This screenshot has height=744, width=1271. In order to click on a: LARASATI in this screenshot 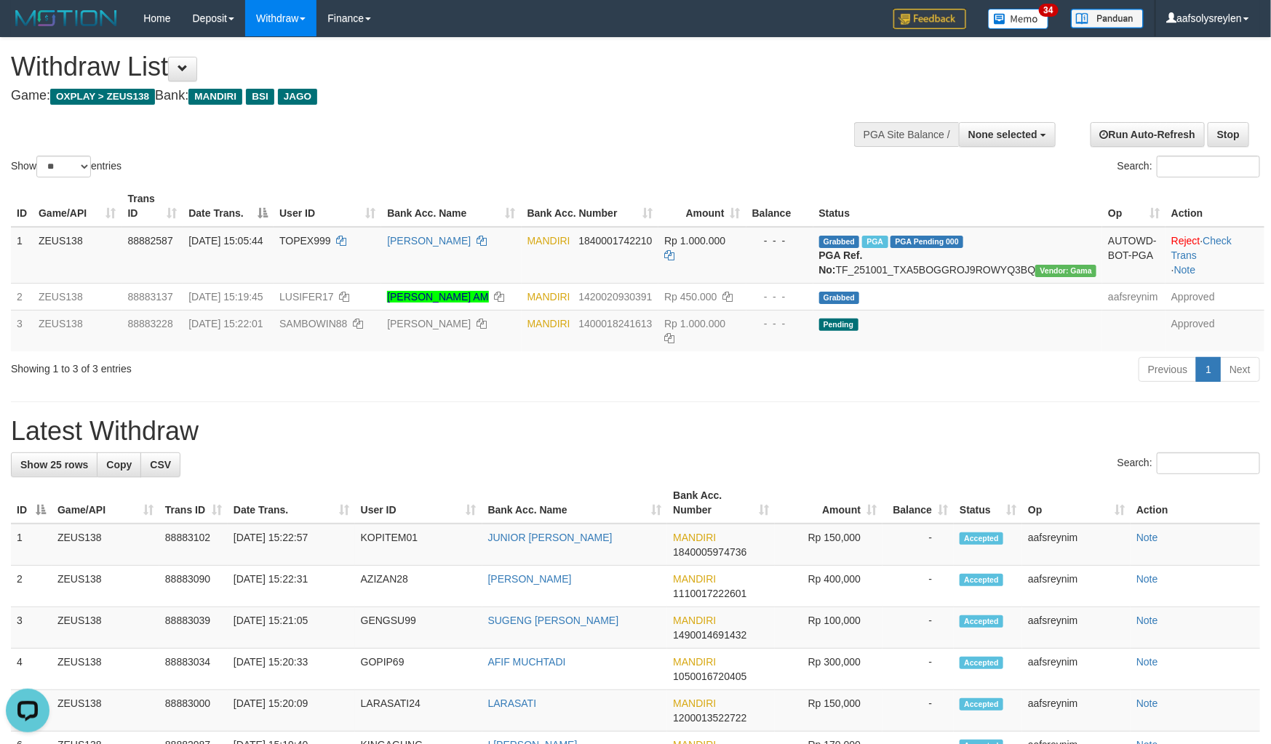, I will do `click(512, 703)`.